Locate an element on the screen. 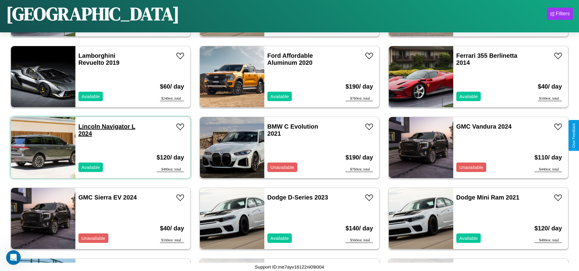 This screenshot has height=271, width=579. button: Filters is located at coordinates (560, 14).